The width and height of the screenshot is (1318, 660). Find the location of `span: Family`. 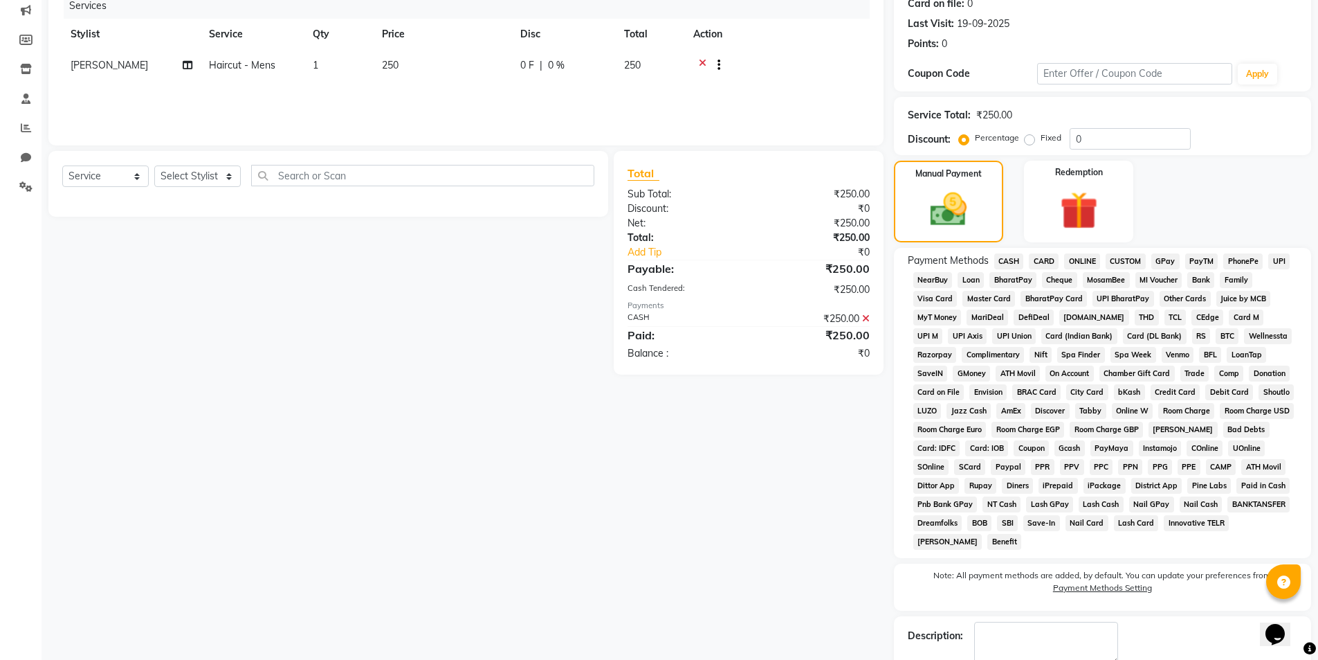

span: Family is located at coordinates (1236, 280).